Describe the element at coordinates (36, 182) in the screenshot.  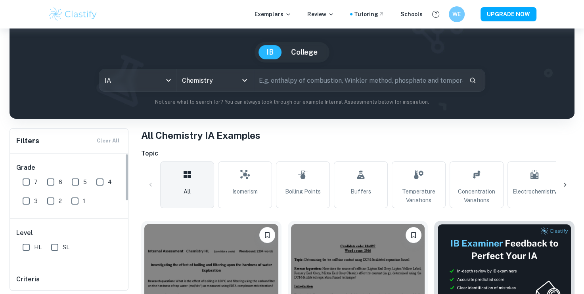
I see `span: 7` at that location.